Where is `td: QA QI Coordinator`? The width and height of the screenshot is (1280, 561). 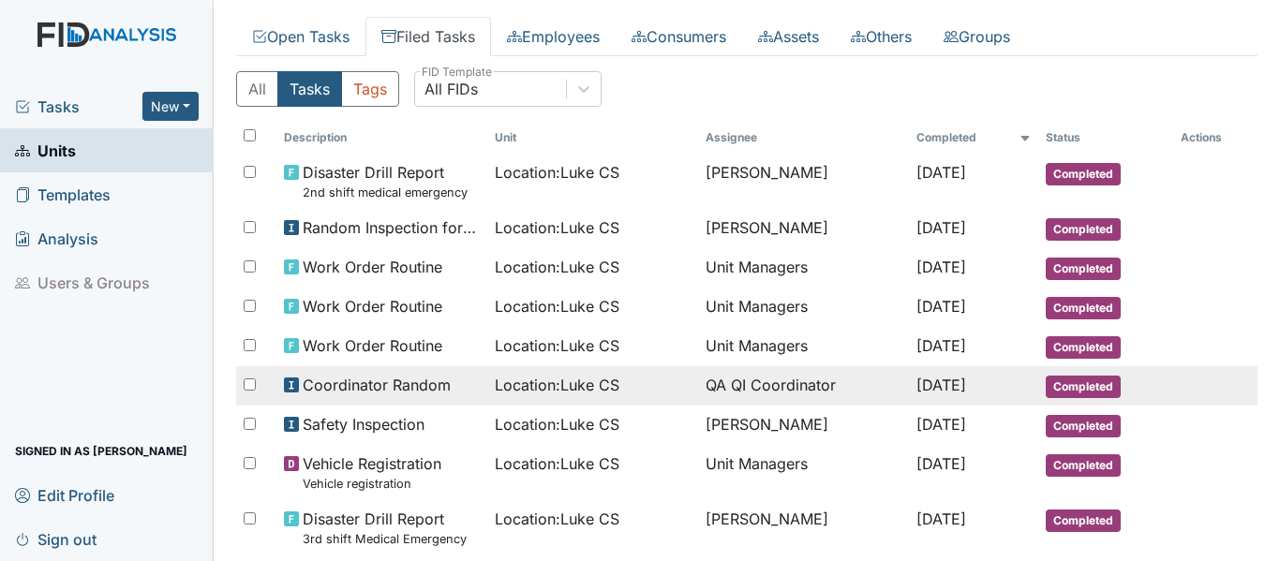 td: QA QI Coordinator is located at coordinates (803, 386).